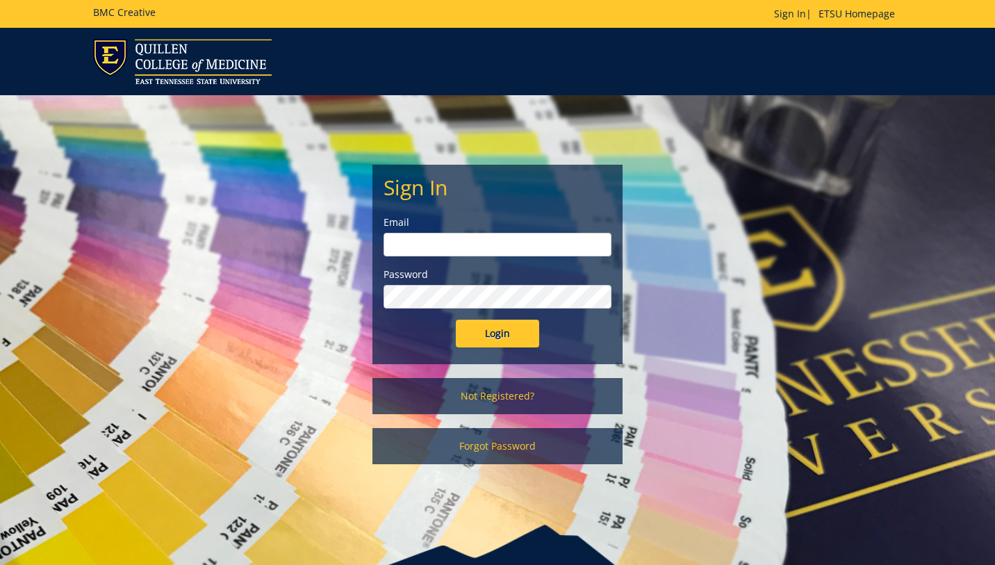 This screenshot has height=565, width=995. Describe the element at coordinates (182, 61) in the screenshot. I see `img: ETSU logo` at that location.